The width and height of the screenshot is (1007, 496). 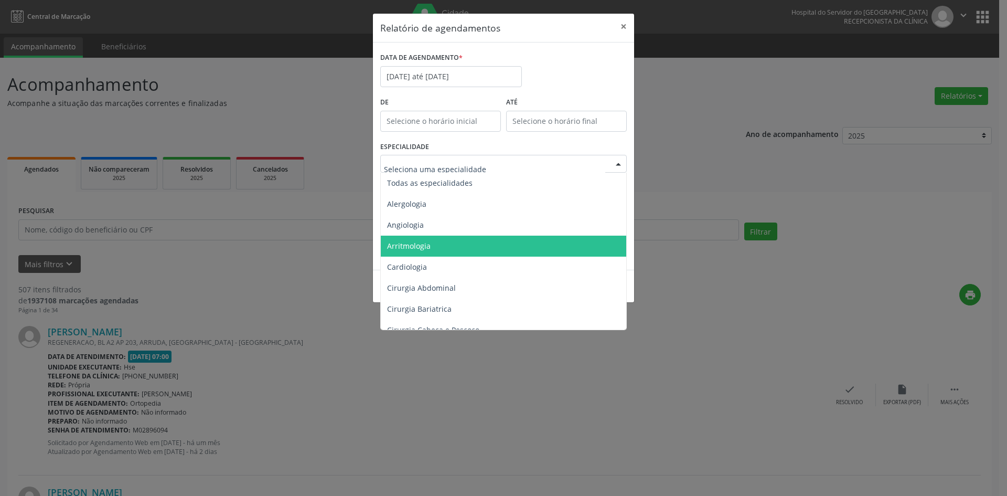 What do you see at coordinates (440, 28) in the screenshot?
I see `h5: Relatório de agendamentos` at bounding box center [440, 28].